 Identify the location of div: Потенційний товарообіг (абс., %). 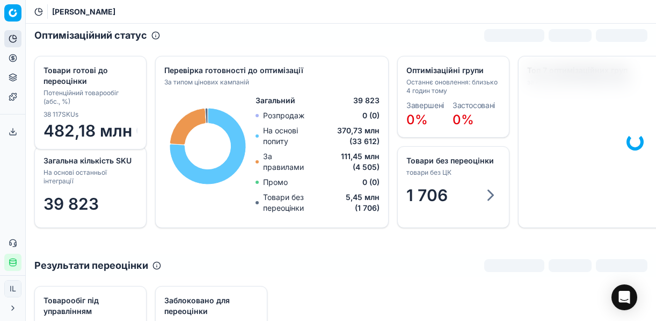
(89, 97).